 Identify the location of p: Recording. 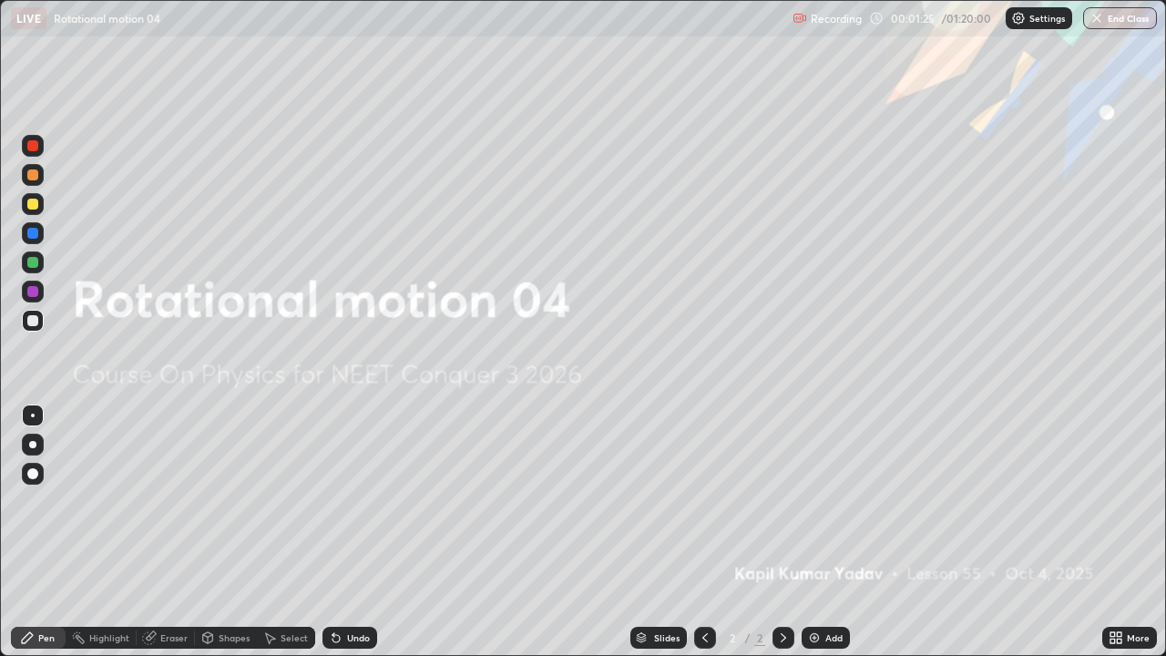
(836, 18).